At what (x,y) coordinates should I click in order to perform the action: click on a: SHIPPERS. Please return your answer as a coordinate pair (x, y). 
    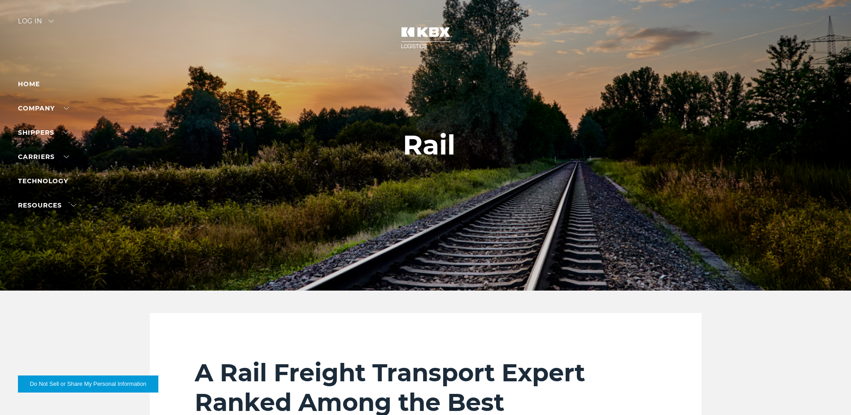
    Looking at the image, I should click on (43, 132).